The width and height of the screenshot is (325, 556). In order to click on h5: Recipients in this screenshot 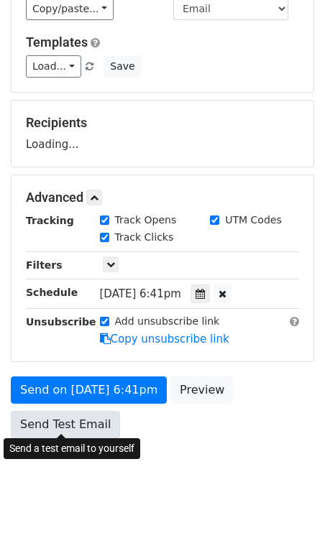, I will do `click(162, 123)`.